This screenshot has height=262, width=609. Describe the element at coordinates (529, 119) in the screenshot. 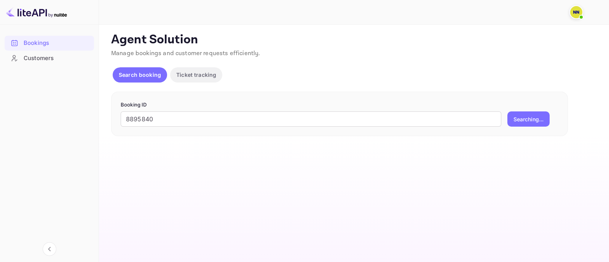

I see `button: Searching...` at that location.